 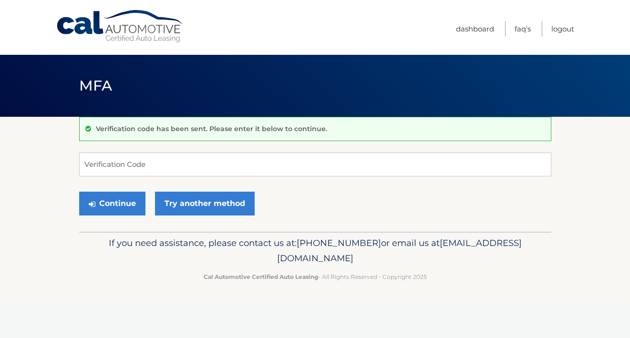 I want to click on p: If you need assistance, please contact us at: or email us at, so click(x=315, y=251).